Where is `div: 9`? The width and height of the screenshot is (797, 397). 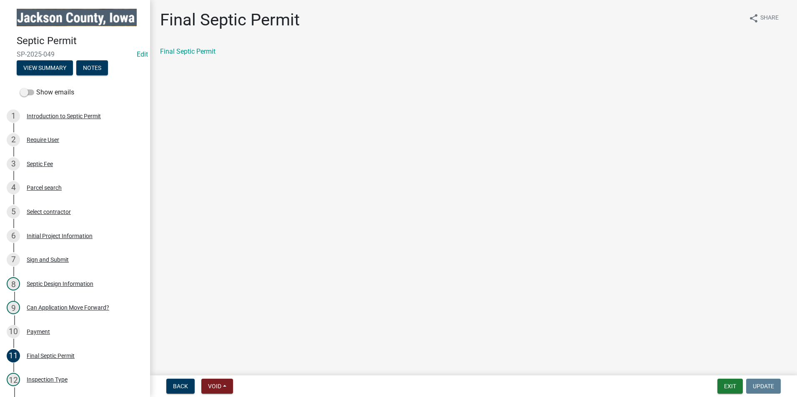
div: 9 is located at coordinates (13, 308).